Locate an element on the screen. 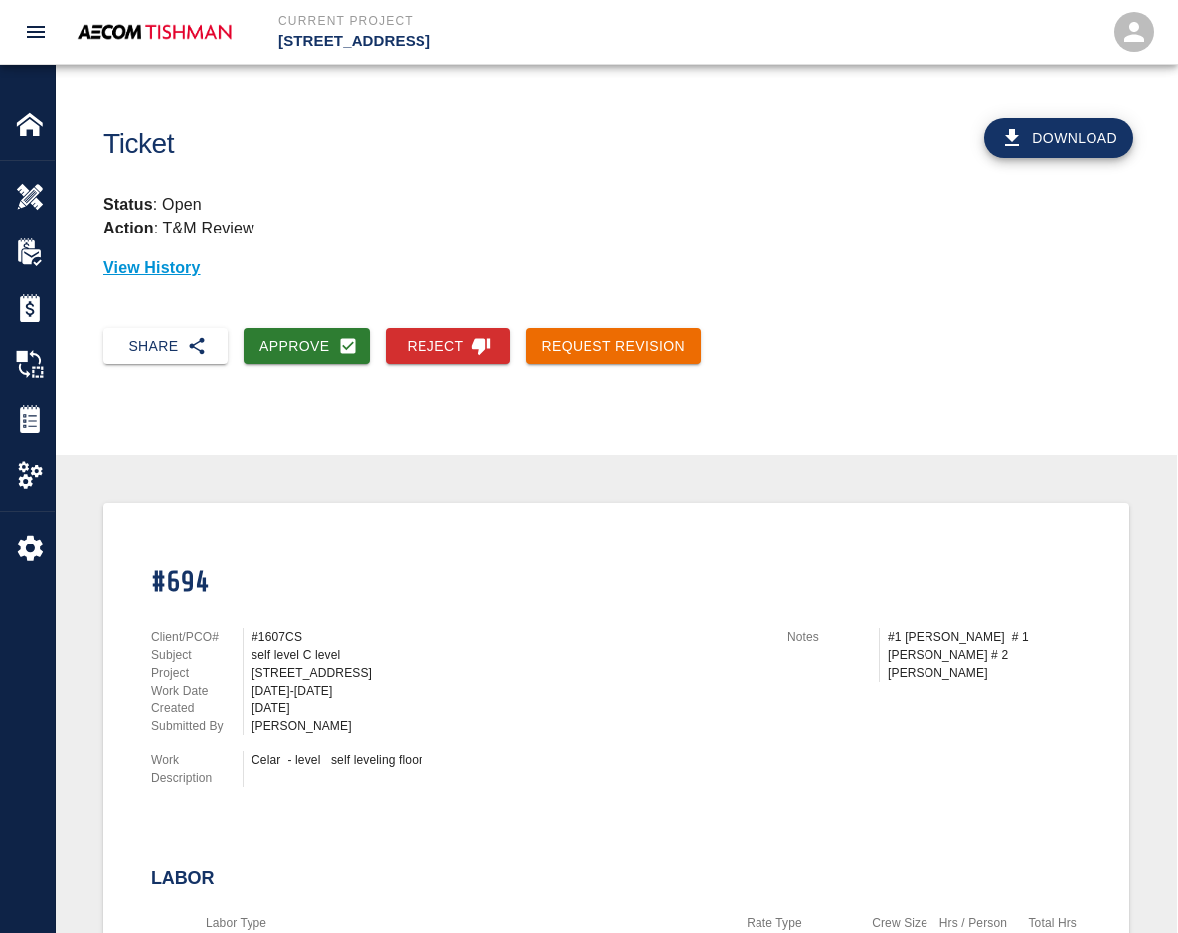 Image resolution: width=1178 pixels, height=933 pixels. p: Created is located at coordinates (197, 709).